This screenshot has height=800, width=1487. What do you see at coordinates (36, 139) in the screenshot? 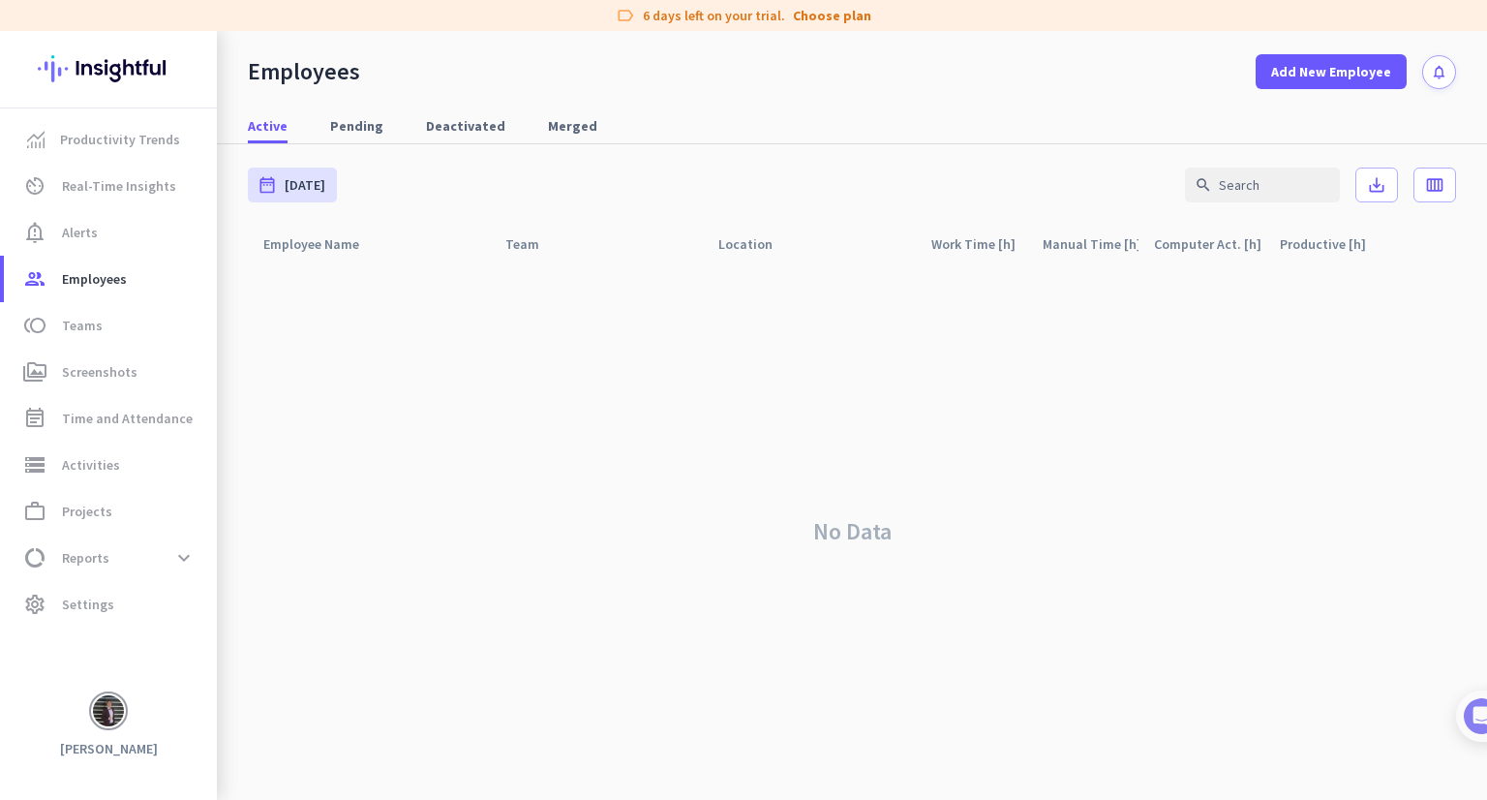
I see `img: menu-item` at bounding box center [36, 139].